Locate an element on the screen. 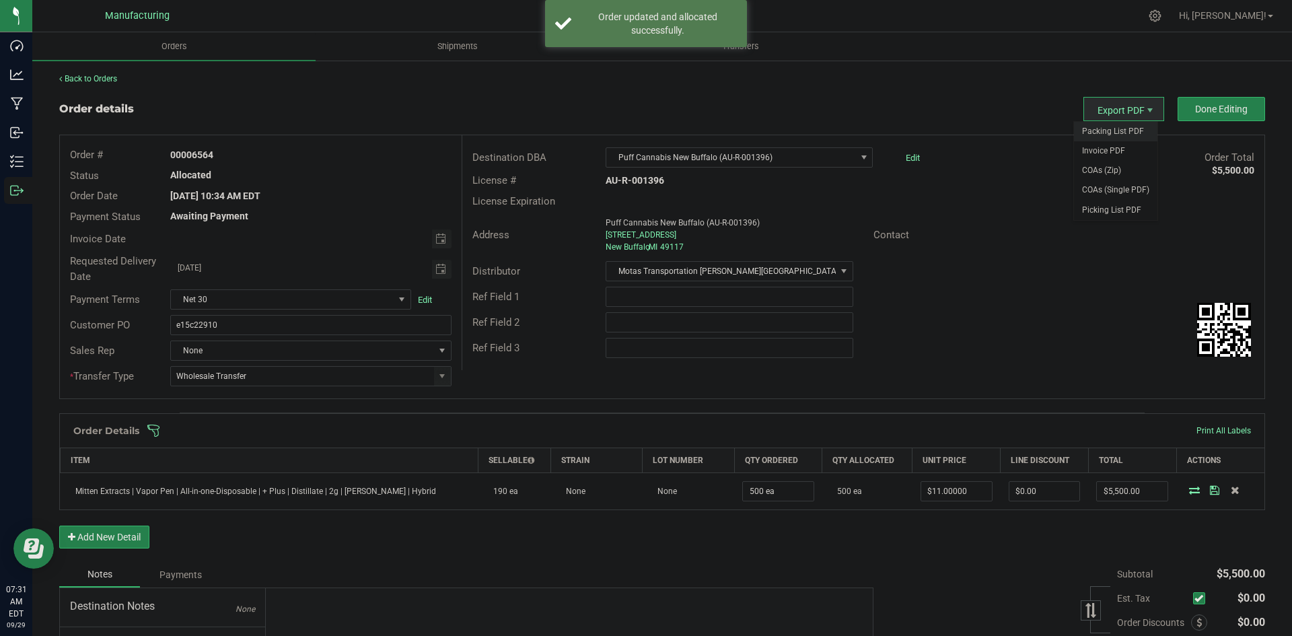 Image resolution: width=1292 pixels, height=636 pixels. span: Ref Field 2 is located at coordinates (496, 322).